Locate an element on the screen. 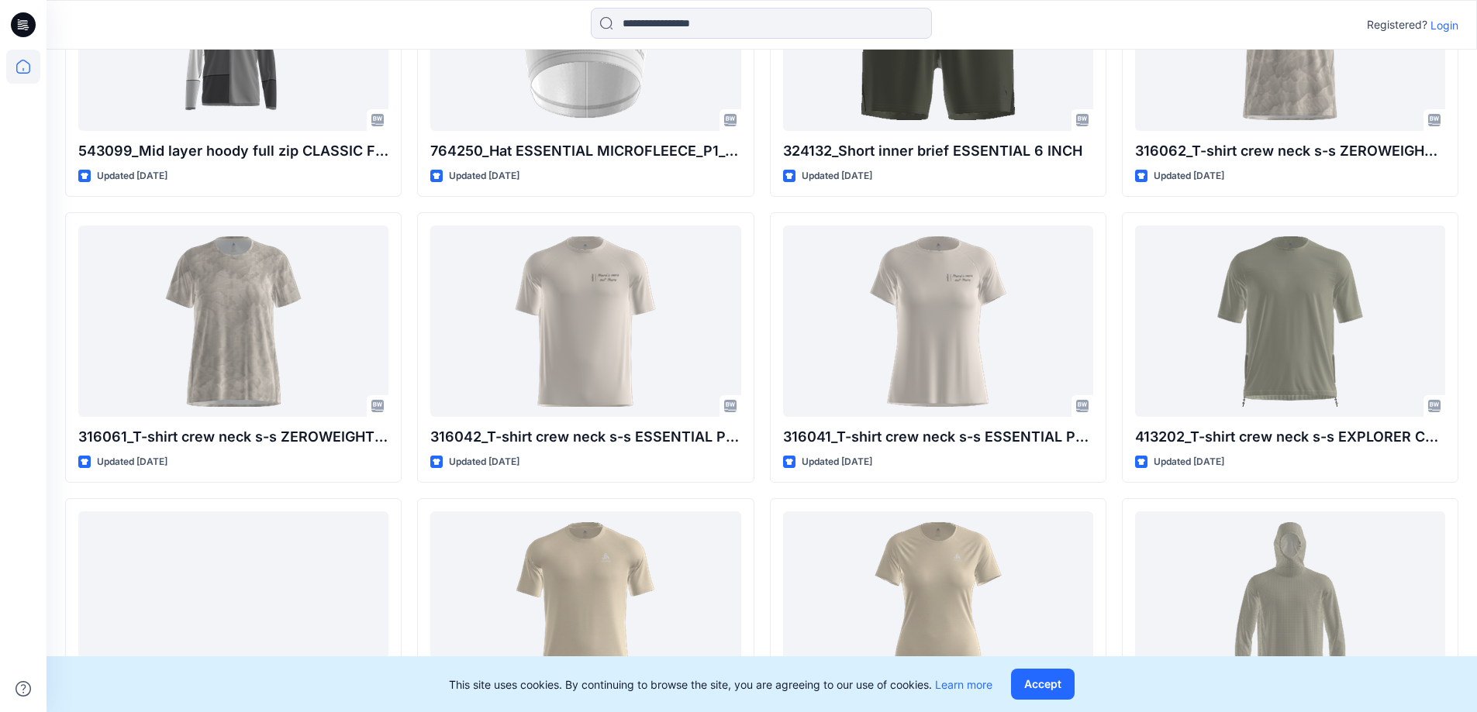 This screenshot has width=1477, height=712. button: Accept is located at coordinates (1042, 684).